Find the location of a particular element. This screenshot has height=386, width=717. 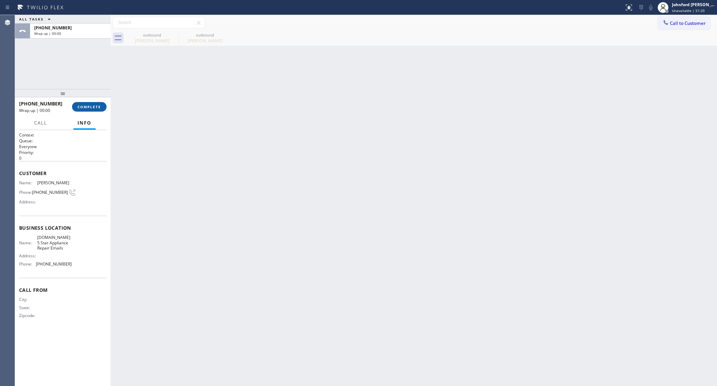

input: Search is located at coordinates (159, 23).